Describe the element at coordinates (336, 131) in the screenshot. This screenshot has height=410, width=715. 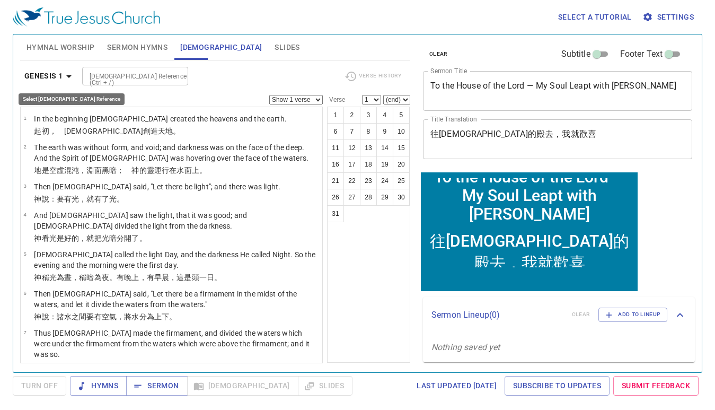
I see `button: 6` at that location.